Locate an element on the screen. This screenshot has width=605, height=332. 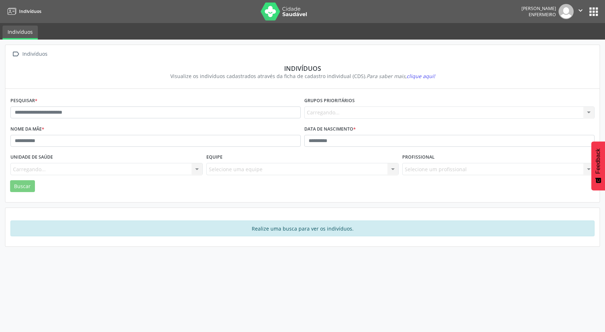
label: Data de nascimento is located at coordinates (330, 129).